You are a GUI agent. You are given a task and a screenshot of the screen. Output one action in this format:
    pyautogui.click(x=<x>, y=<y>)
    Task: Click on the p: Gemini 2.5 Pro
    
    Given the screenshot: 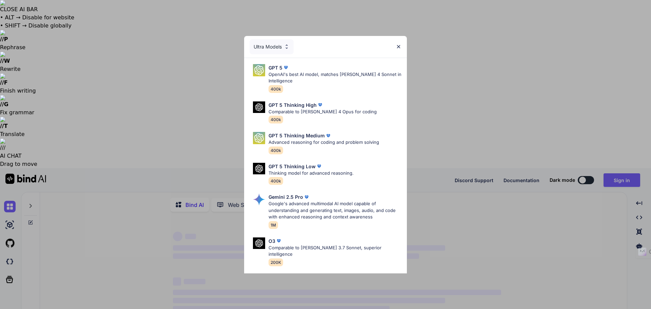 What is the action you would take?
    pyautogui.click(x=286, y=197)
    